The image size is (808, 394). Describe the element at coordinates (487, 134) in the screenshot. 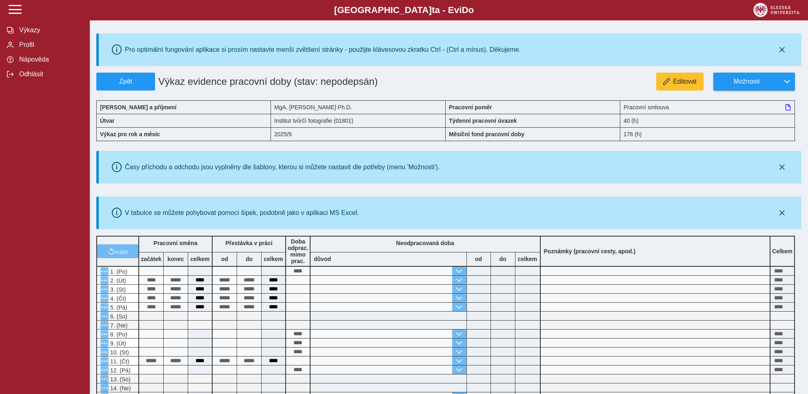

I see `b: Měsíční fond pracovní doby` at that location.